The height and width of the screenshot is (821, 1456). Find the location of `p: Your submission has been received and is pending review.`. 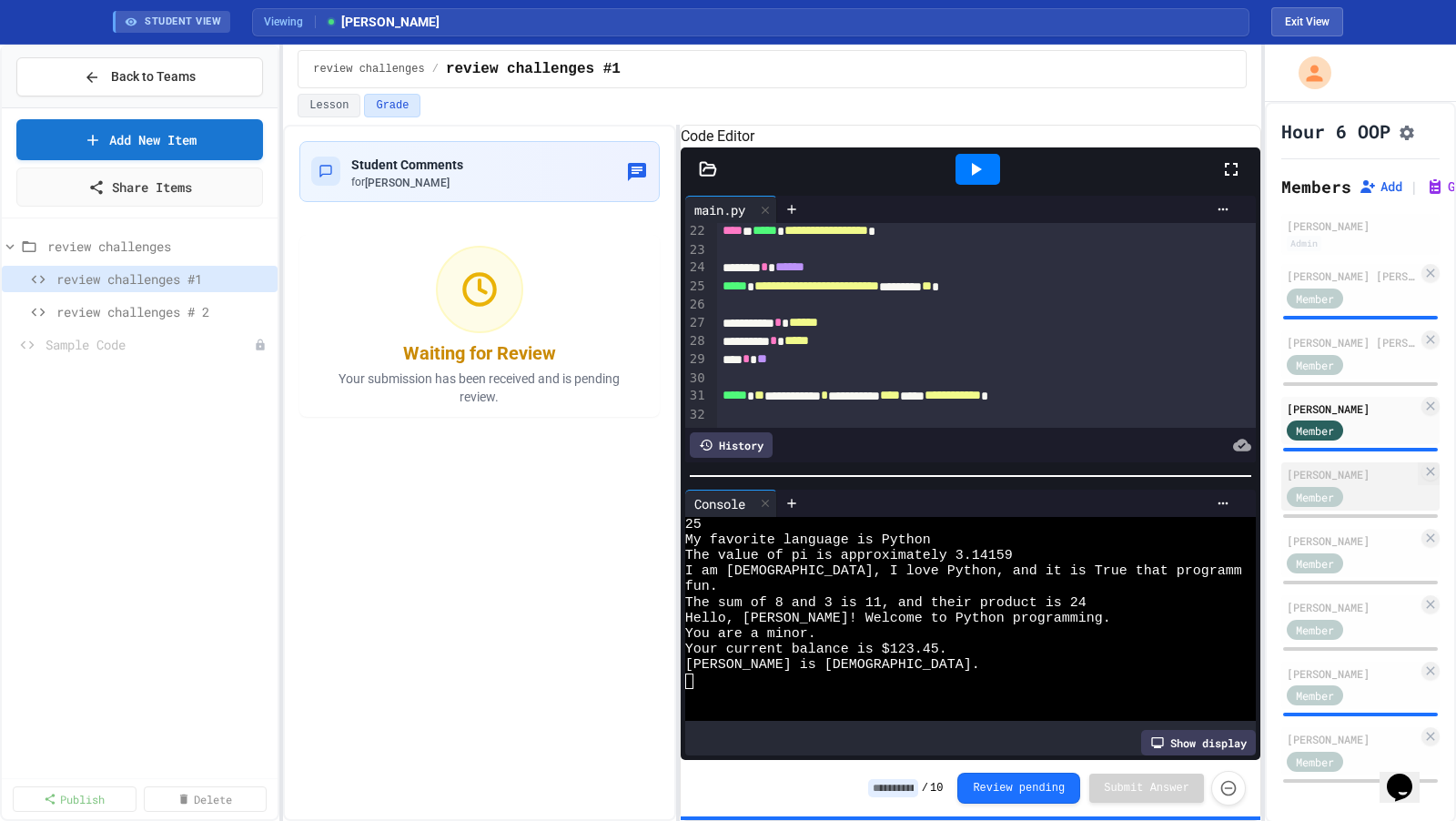

p: Your submission has been received and is pending review. is located at coordinates (480, 387).